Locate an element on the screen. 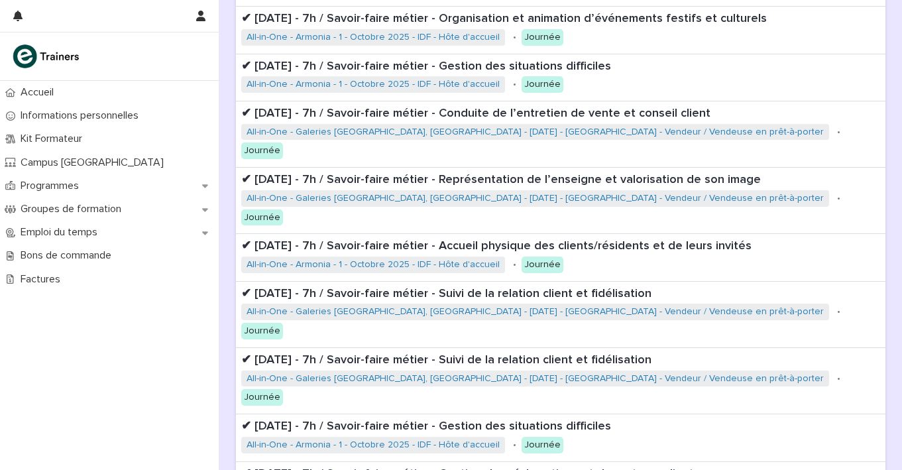 The image size is (902, 470). p: Kit Formateur is located at coordinates (54, 139).